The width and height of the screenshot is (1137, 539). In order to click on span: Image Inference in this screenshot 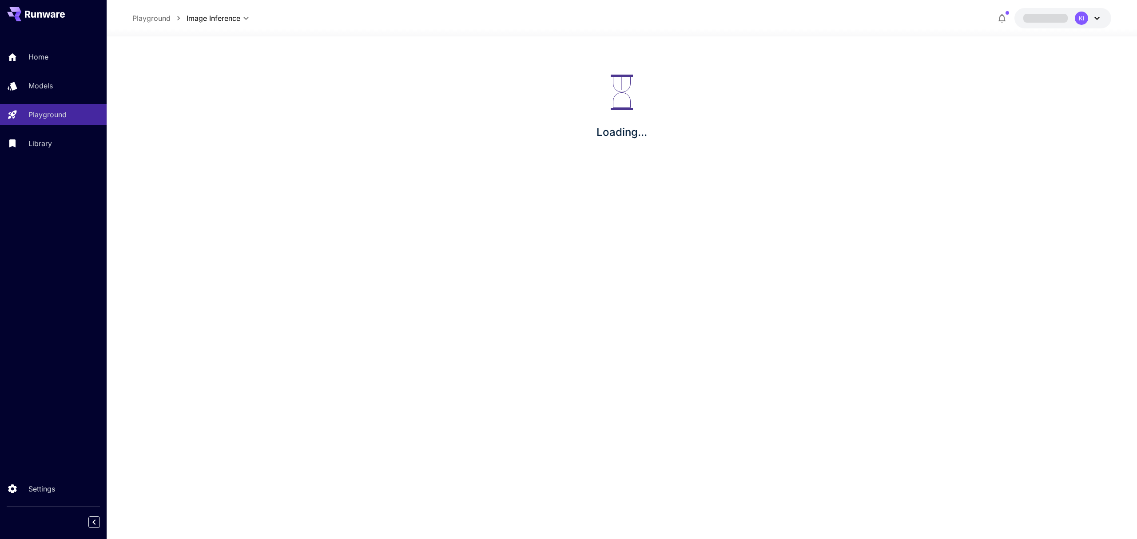, I will do `click(213, 18)`.